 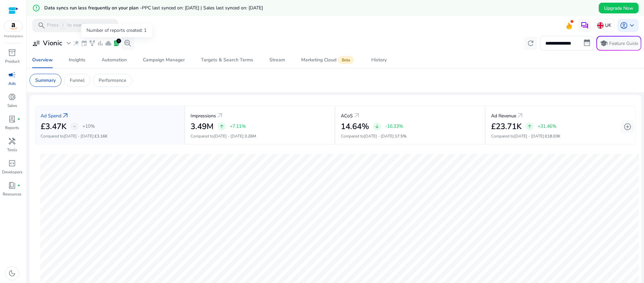 What do you see at coordinates (12, 194) in the screenshot?
I see `p: Resources` at bounding box center [12, 194].